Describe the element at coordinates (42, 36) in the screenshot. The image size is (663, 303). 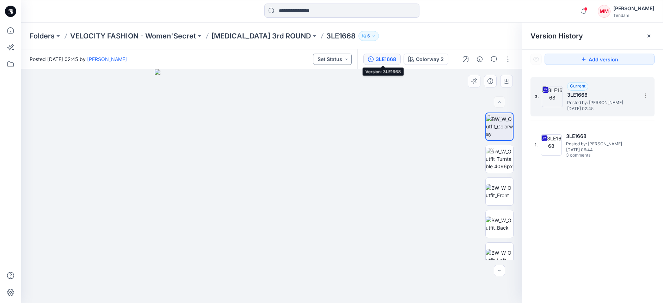
I see `a: Folders` at that location.